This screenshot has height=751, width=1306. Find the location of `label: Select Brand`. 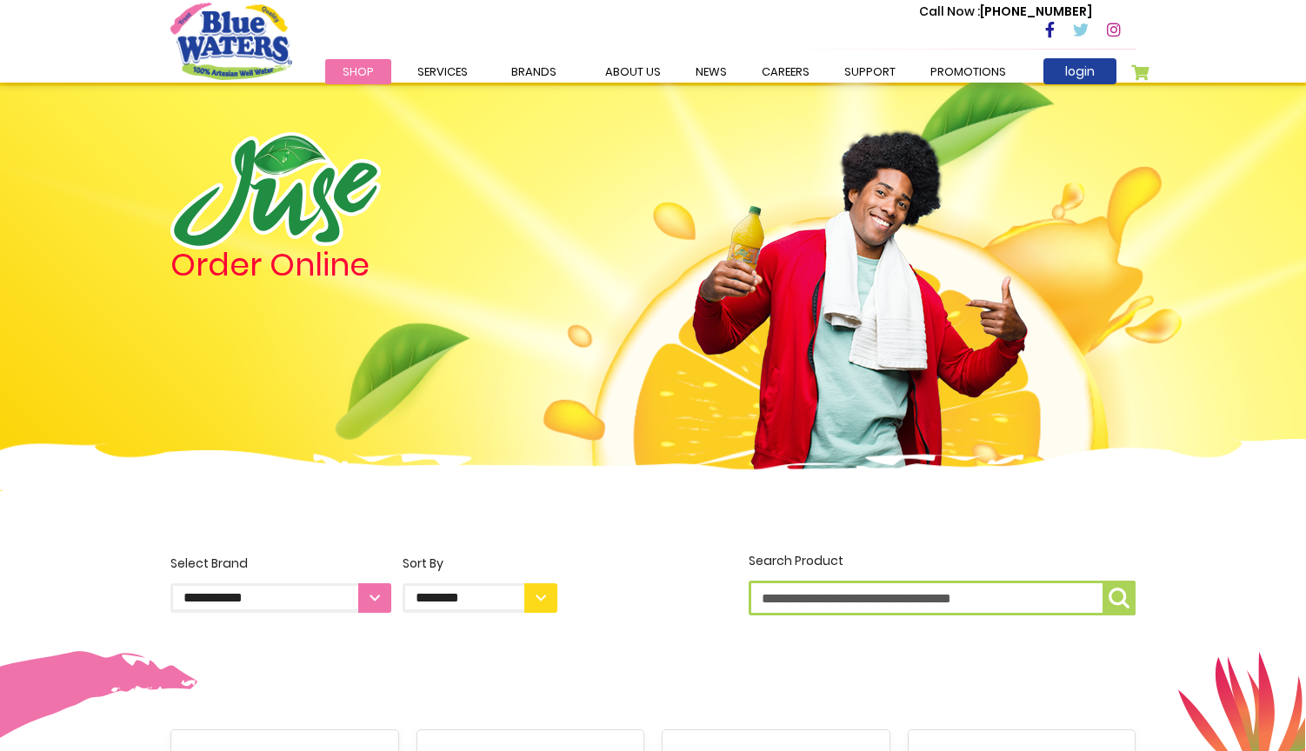

label: Select Brand is located at coordinates (281, 584).